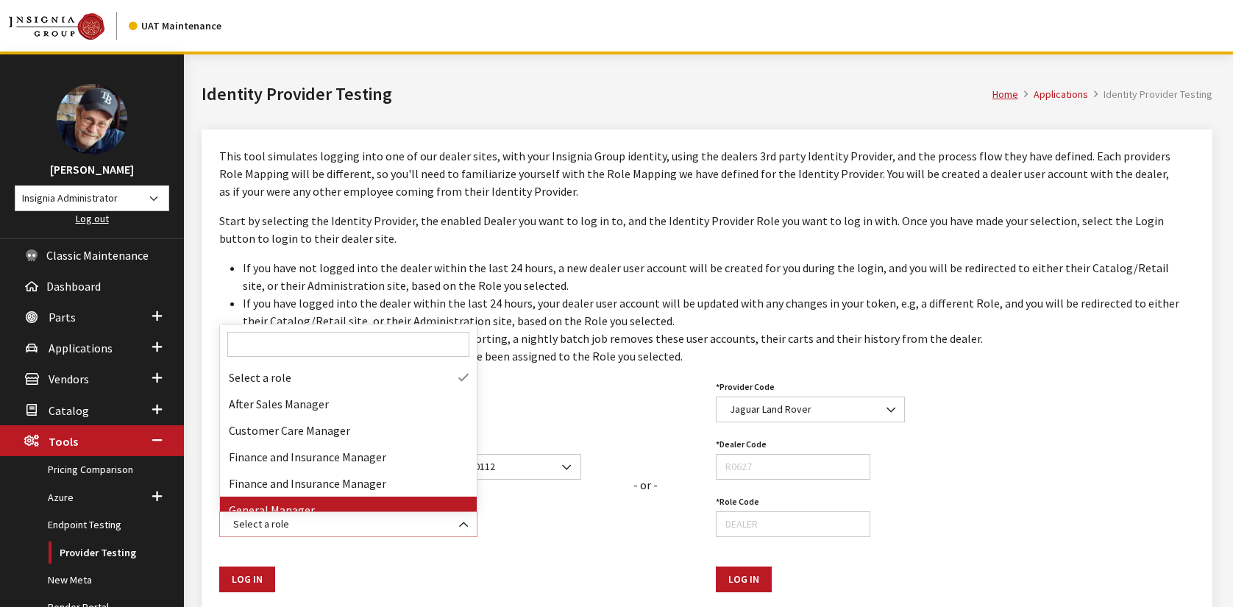 Image resolution: width=1233 pixels, height=607 pixels. What do you see at coordinates (68, 26) in the screenshot?
I see `a: Insignia Group logo` at bounding box center [68, 26].